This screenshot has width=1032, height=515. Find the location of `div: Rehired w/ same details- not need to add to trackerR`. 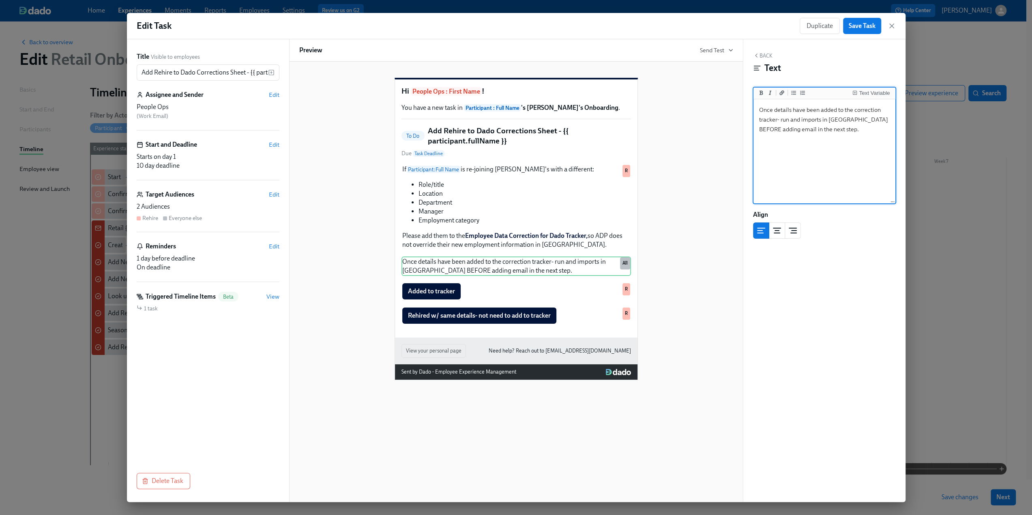

div: Rehired w/ same details- not need to add to trackerR is located at coordinates (516, 316).